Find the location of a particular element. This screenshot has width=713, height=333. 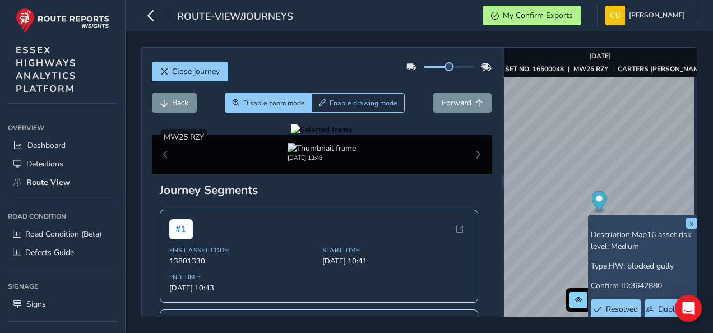

p: Description: is located at coordinates (644, 240).